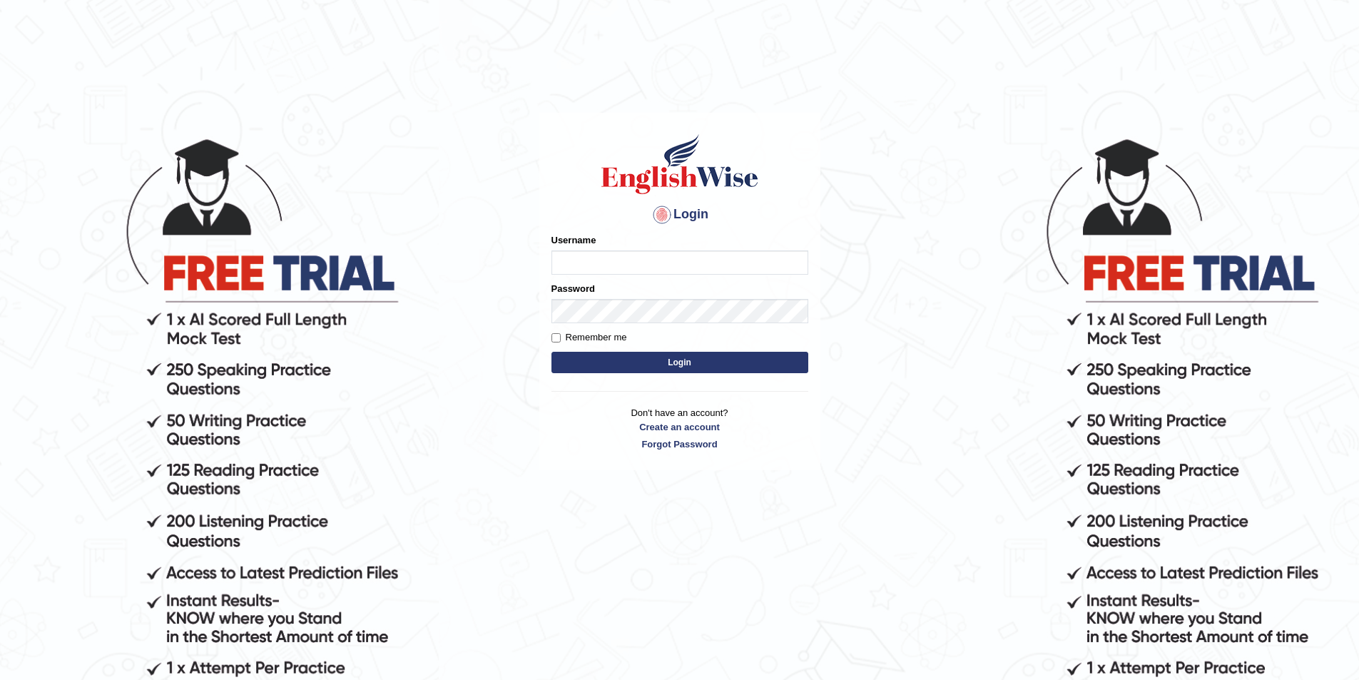 This screenshot has width=1359, height=680. I want to click on input: Remember me, so click(556, 338).